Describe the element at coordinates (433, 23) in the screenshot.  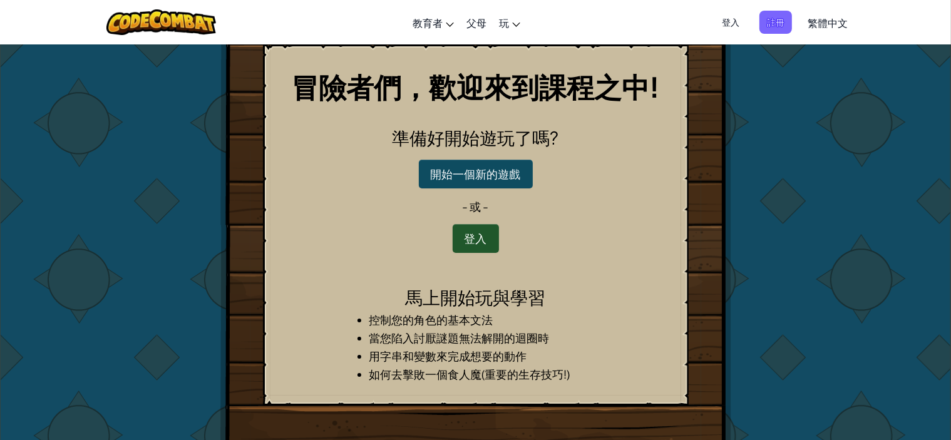
I see `a: 教育者` at that location.